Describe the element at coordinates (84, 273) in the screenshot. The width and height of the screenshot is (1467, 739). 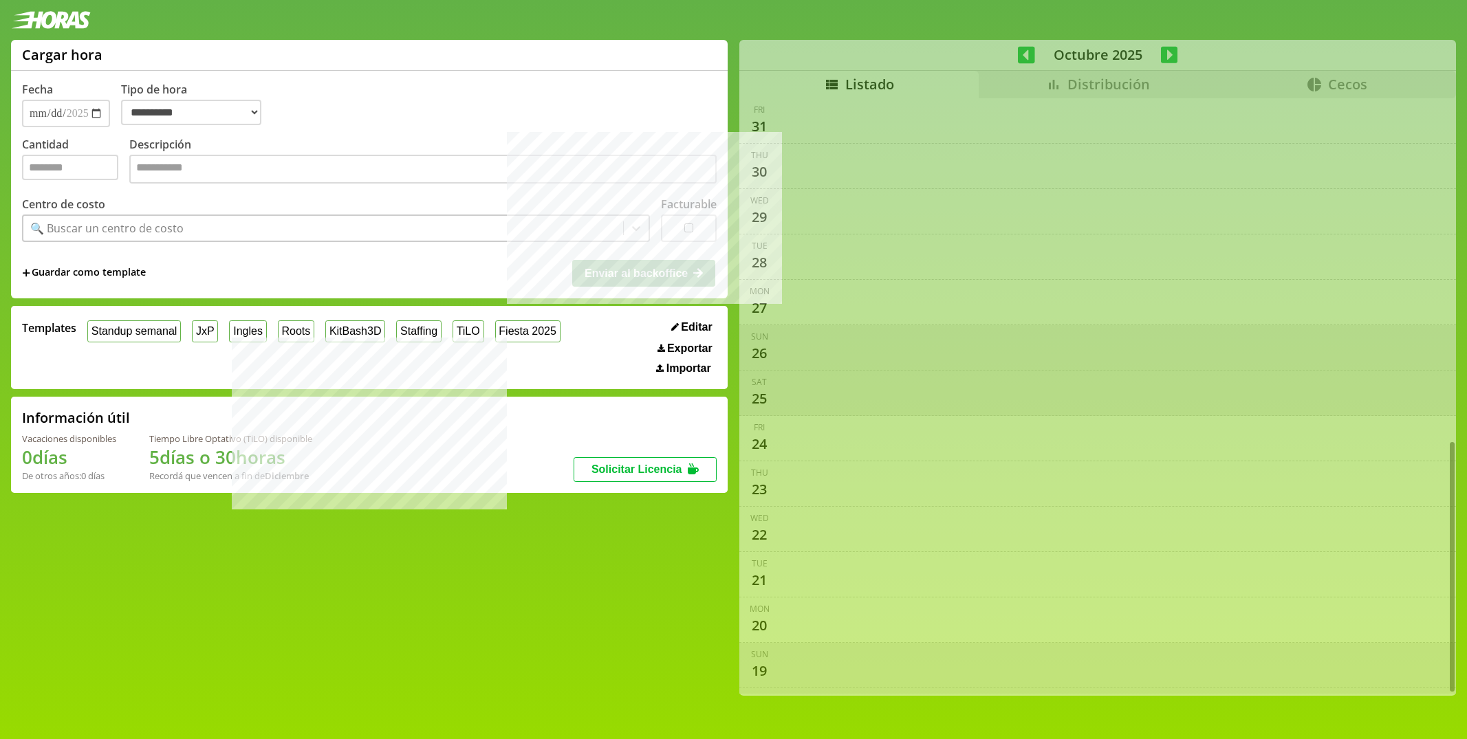
I see `span: +Guardar como template` at that location.